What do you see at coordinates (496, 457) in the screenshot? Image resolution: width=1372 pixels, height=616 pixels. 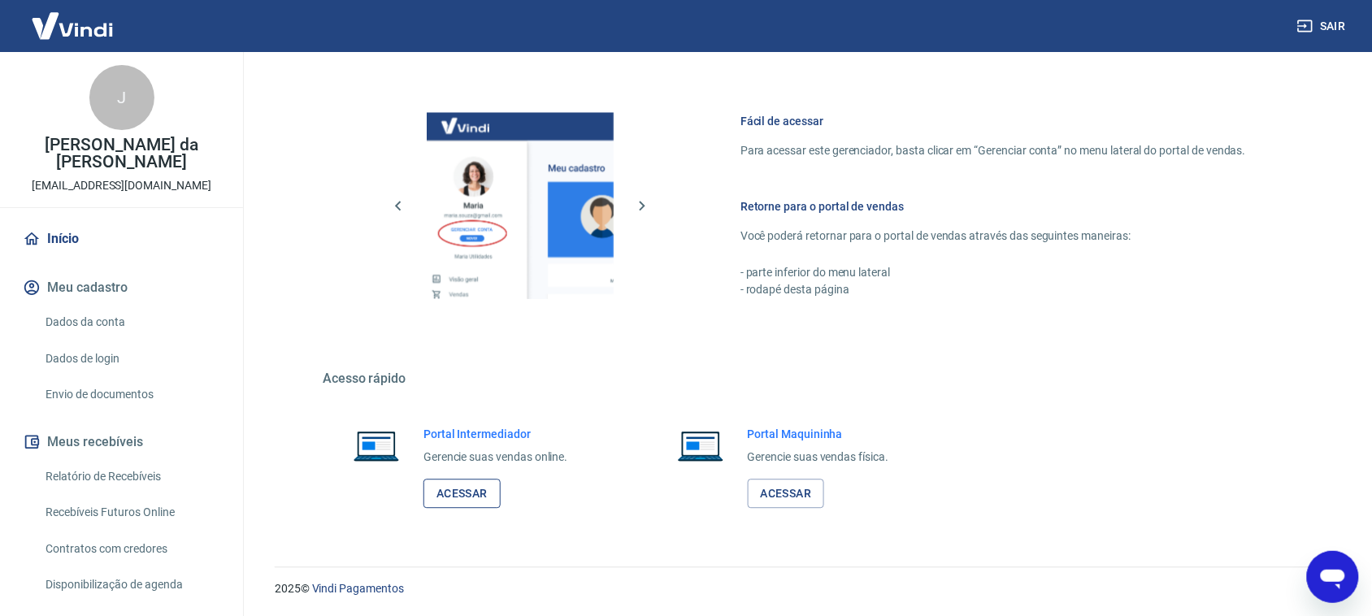 I see `p: Gerencie suas vendas online.` at bounding box center [496, 457].